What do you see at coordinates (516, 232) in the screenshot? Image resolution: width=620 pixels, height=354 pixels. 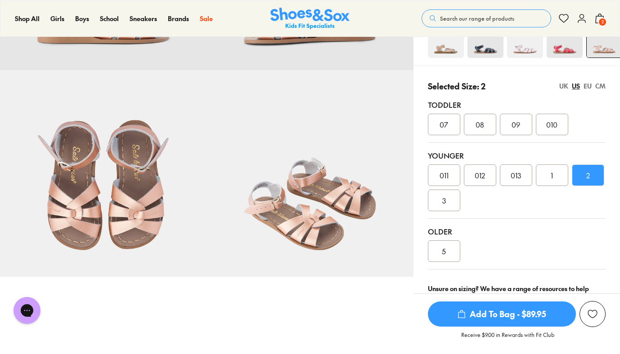 I see `div: Older` at bounding box center [516, 232].